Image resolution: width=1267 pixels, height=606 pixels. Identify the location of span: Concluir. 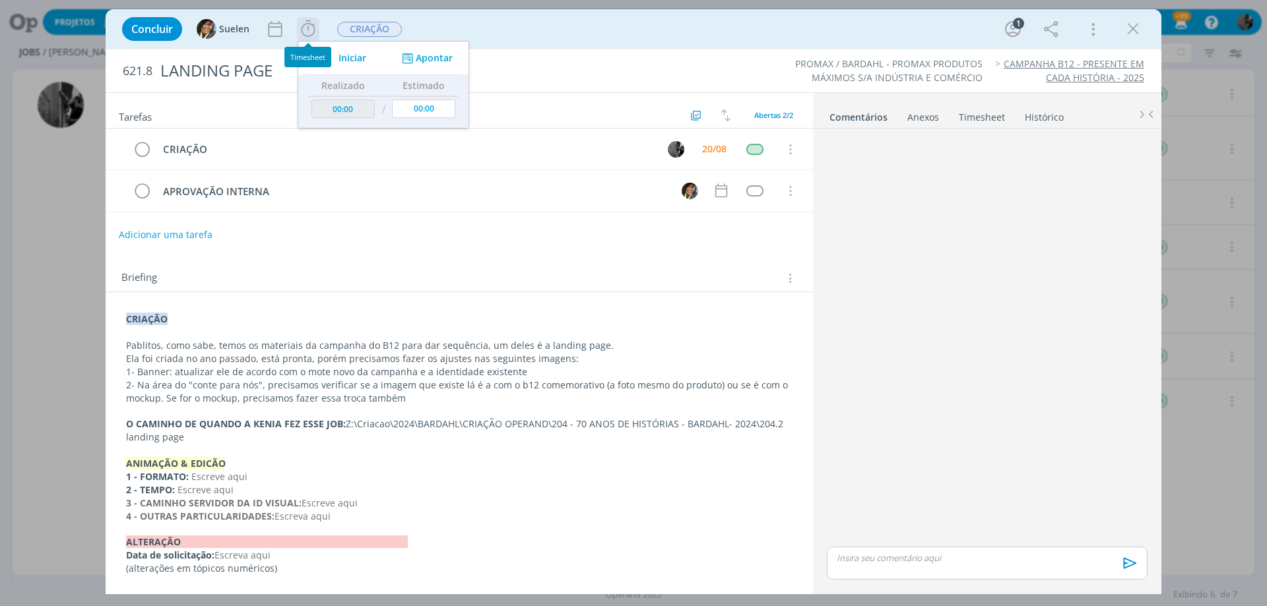
(152, 29).